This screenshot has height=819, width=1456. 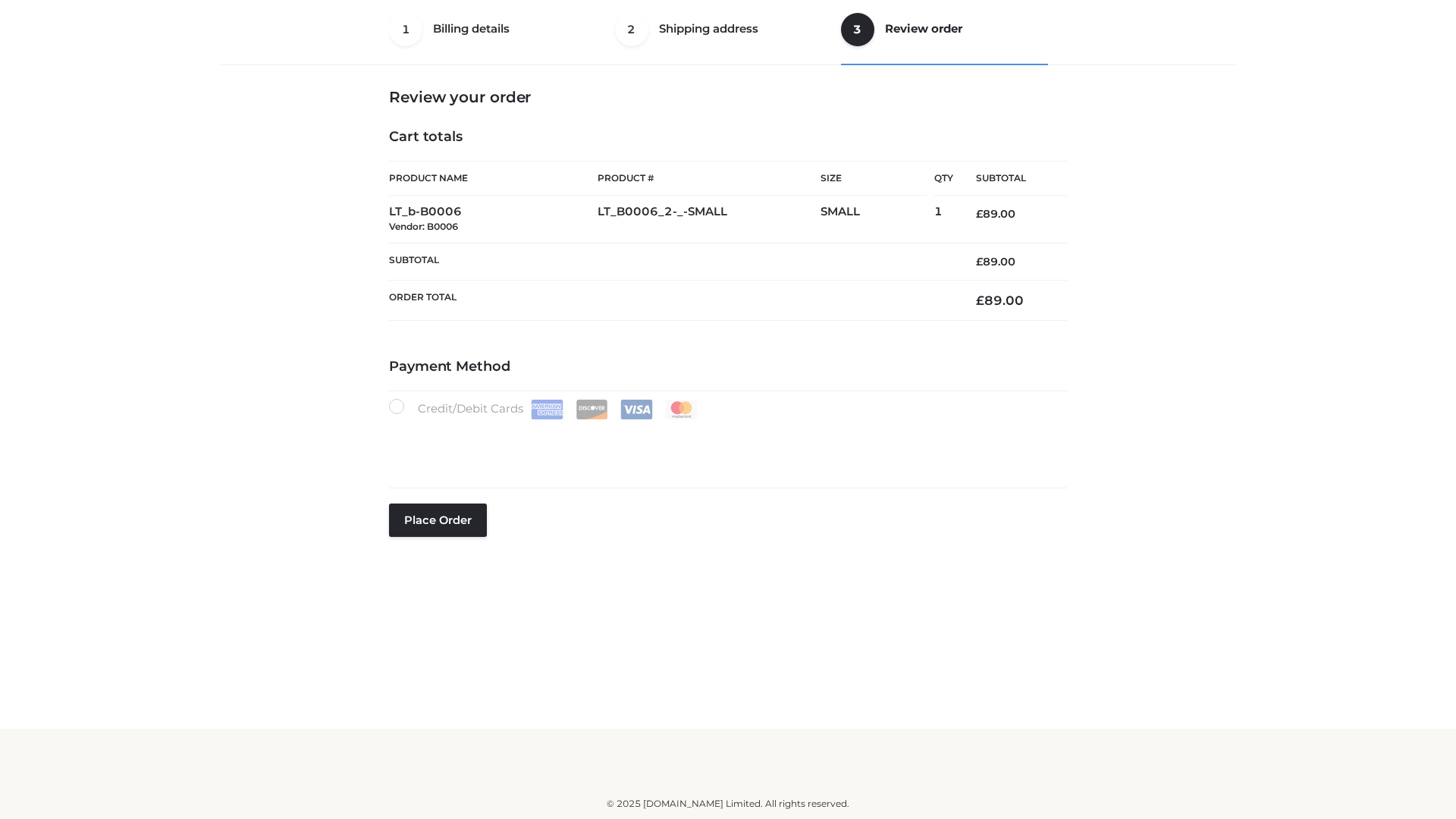 I want to click on td: 1, so click(x=943, y=219).